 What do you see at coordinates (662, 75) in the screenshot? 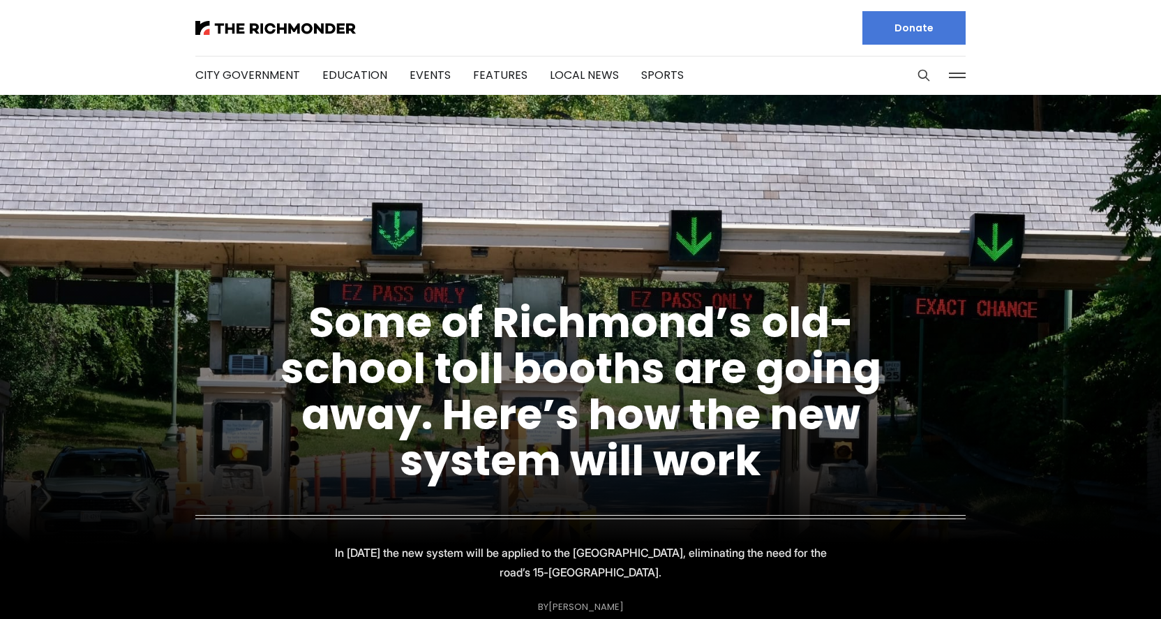
I see `a: Sports` at bounding box center [662, 75].